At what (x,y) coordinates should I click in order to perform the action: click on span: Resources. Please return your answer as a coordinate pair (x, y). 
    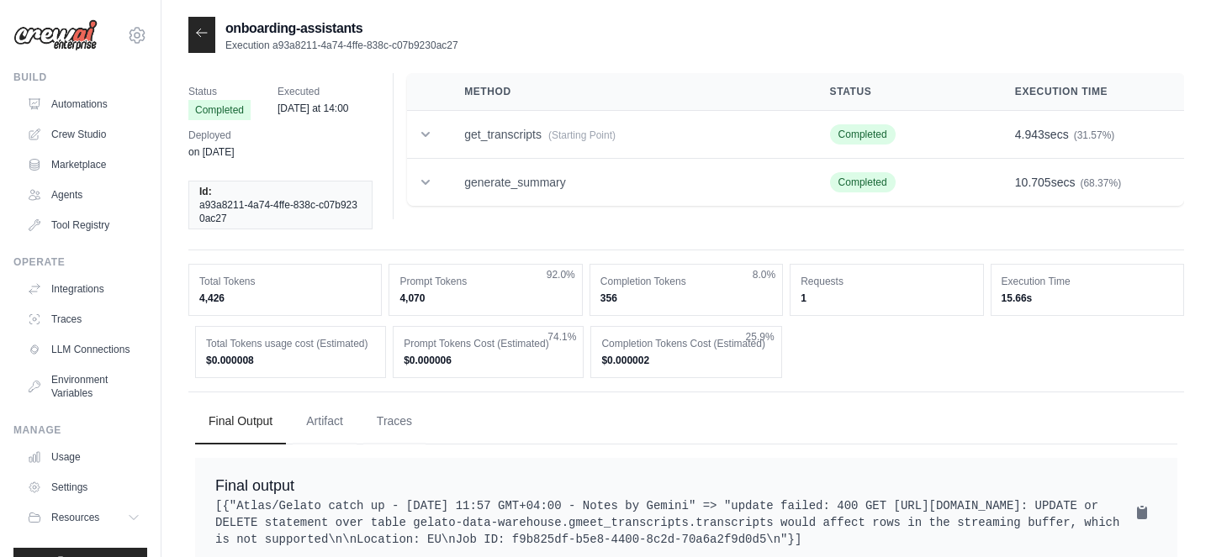
    Looking at the image, I should click on (75, 518).